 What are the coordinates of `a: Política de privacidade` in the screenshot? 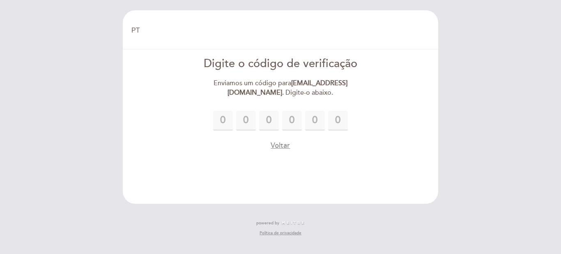 It's located at (281, 233).